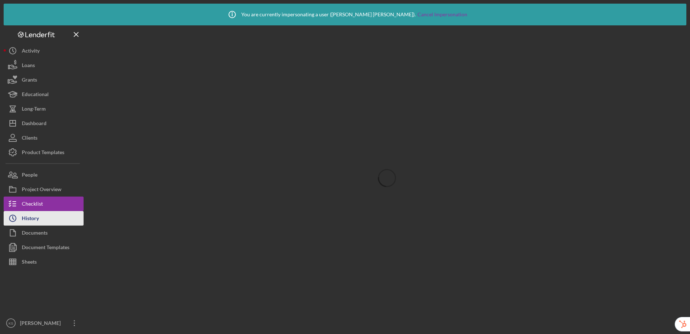 The image size is (690, 334). Describe the element at coordinates (44, 233) in the screenshot. I see `button: Documents` at that location.